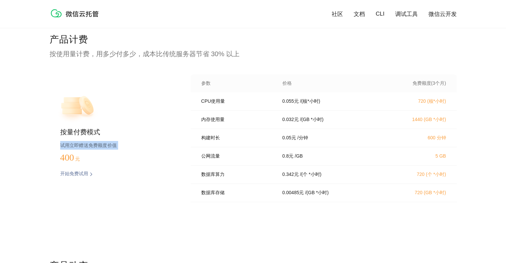  Describe the element at coordinates (290, 120) in the screenshot. I see `p: 0.032 元` at that location.